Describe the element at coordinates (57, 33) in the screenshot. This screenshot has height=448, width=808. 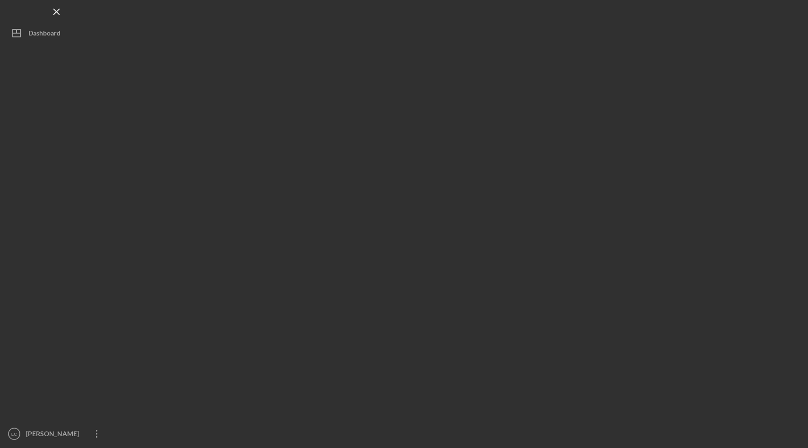
I see `button: Dashboard` at that location.